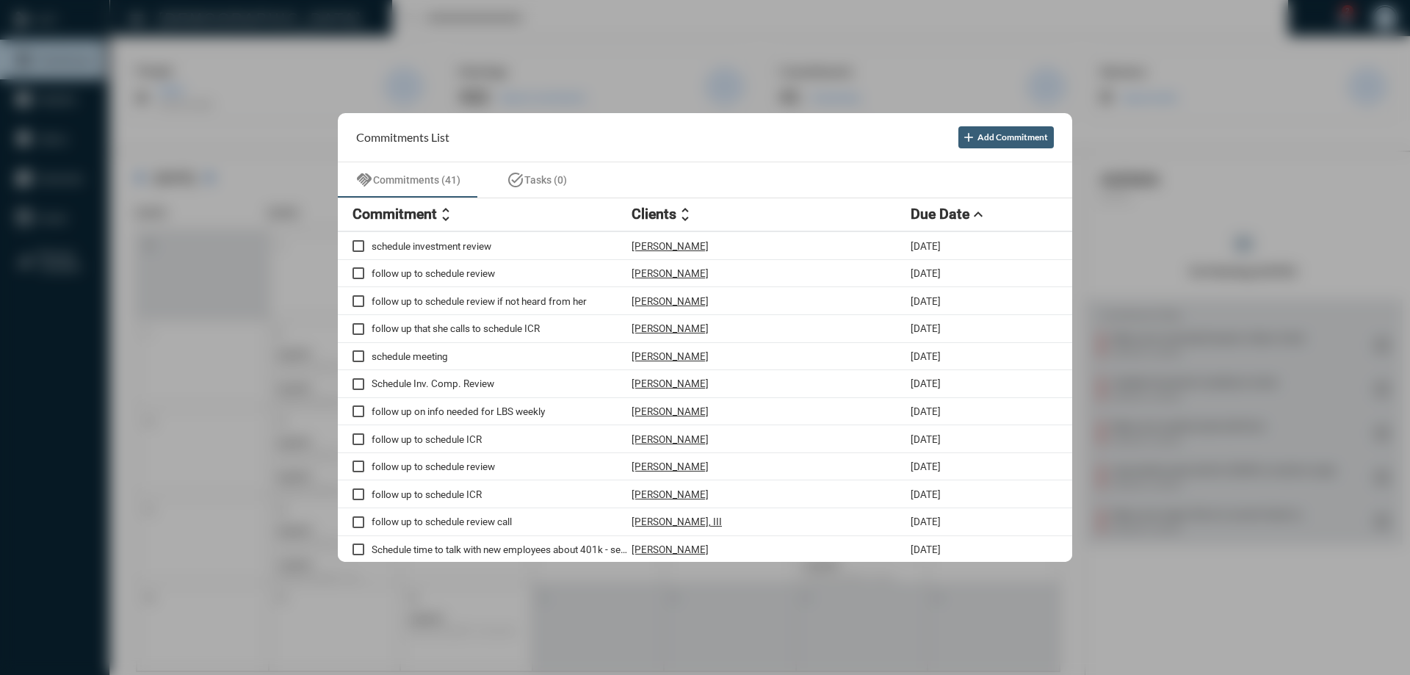 The width and height of the screenshot is (1410, 675). Describe the element at coordinates (501, 521) in the screenshot. I see `p: follow up to schedule review call` at that location.